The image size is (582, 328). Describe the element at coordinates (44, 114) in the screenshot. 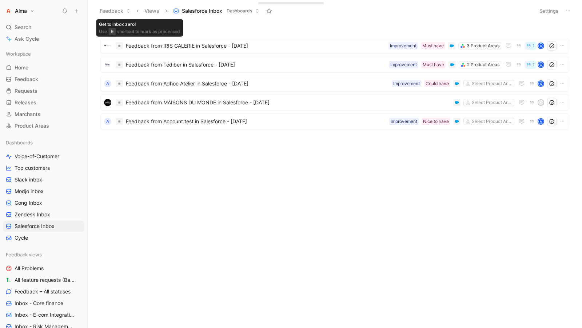

I see `a: Marchants` at that location.